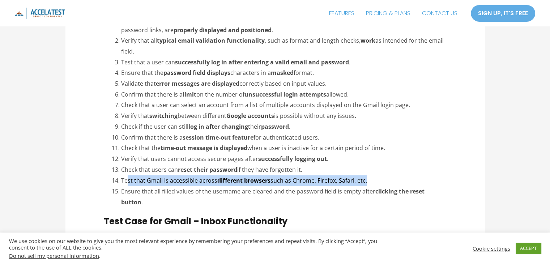  Describe the element at coordinates (284, 105) in the screenshot. I see `li: Check that a user can select an account from a list of multiple accounts displayed on the Gmail l...` at that location.